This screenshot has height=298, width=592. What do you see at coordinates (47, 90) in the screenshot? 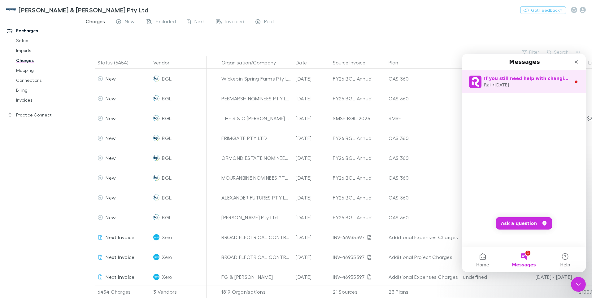
I see `a: Billing` at bounding box center [47, 90].